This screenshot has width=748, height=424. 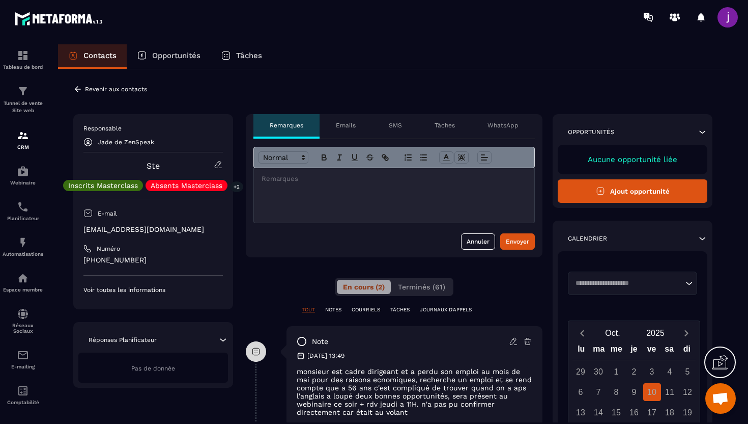 What do you see at coordinates (309, 310) in the screenshot?
I see `p: TOUT` at bounding box center [309, 310].